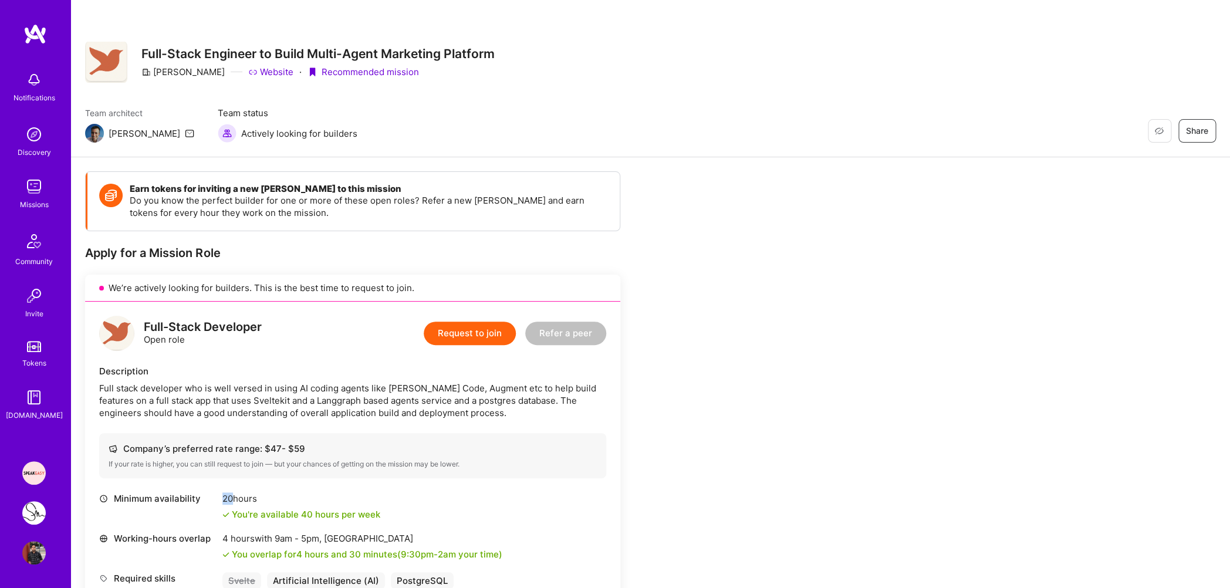  What do you see at coordinates (34, 553) in the screenshot?
I see `img: User Avatar` at bounding box center [34, 553].